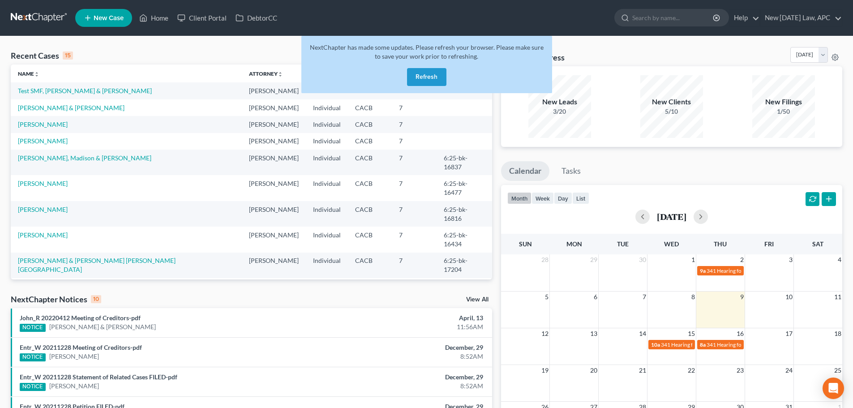 Image resolution: width=853 pixels, height=408 pixels. Describe the element at coordinates (672, 102) in the screenshot. I see `div: New Clients` at that location.